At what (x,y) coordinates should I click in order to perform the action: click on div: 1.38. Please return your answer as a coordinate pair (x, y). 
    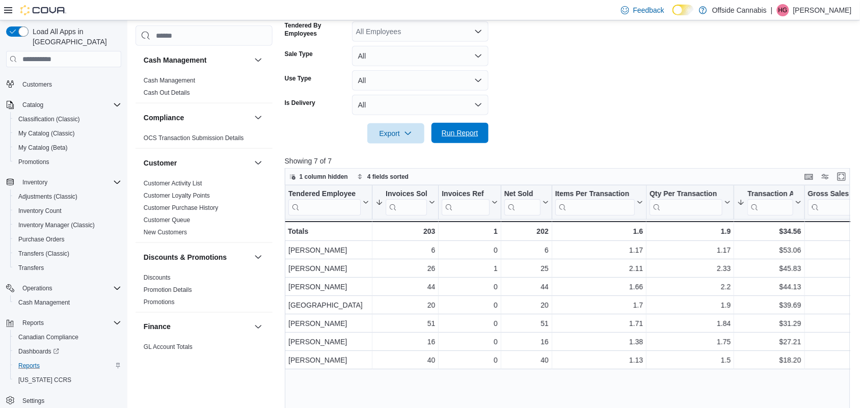
    Looking at the image, I should click on (599, 342).